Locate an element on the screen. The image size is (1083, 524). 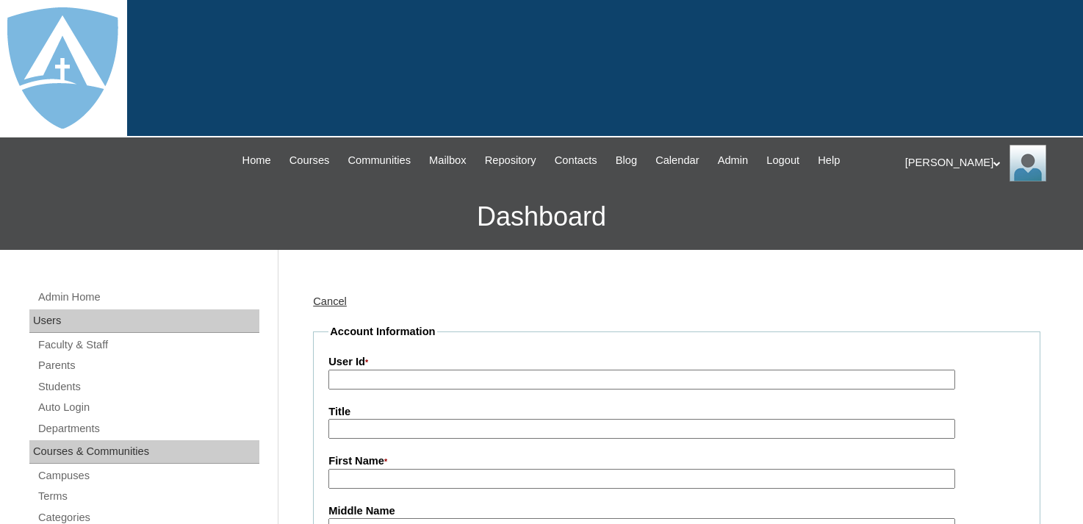
span: Contacts is located at coordinates (576, 160).